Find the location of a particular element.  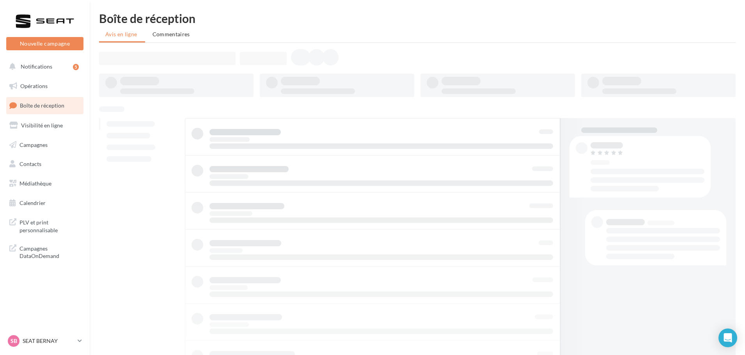

button: Nouvelle campagne is located at coordinates (45, 44).